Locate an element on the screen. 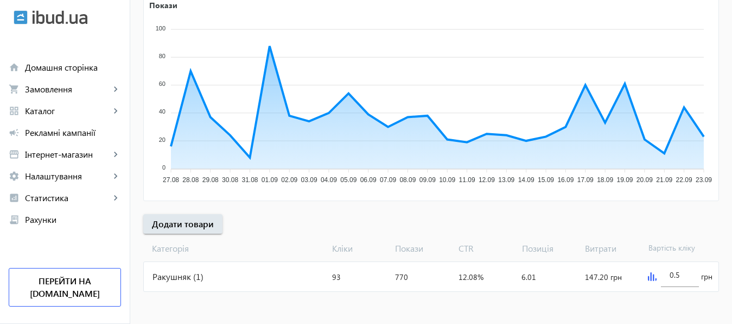 The width and height of the screenshot is (732, 324). tspan: 21.09 is located at coordinates (664, 180).